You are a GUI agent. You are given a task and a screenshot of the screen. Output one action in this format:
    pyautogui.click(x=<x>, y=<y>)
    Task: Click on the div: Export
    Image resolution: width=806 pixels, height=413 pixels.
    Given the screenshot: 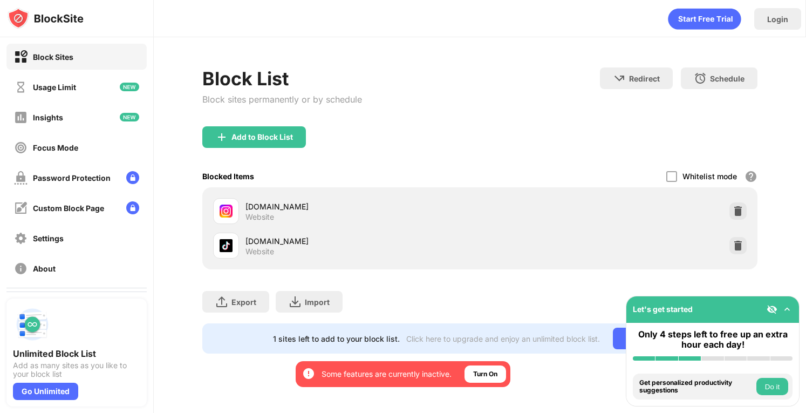 What is the action you would take?
    pyautogui.click(x=244, y=302)
    